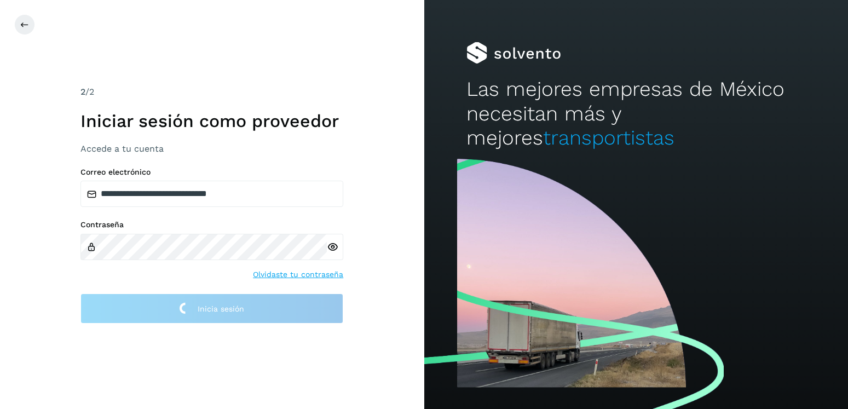 This screenshot has width=848, height=409. I want to click on label: Contraseña, so click(212, 225).